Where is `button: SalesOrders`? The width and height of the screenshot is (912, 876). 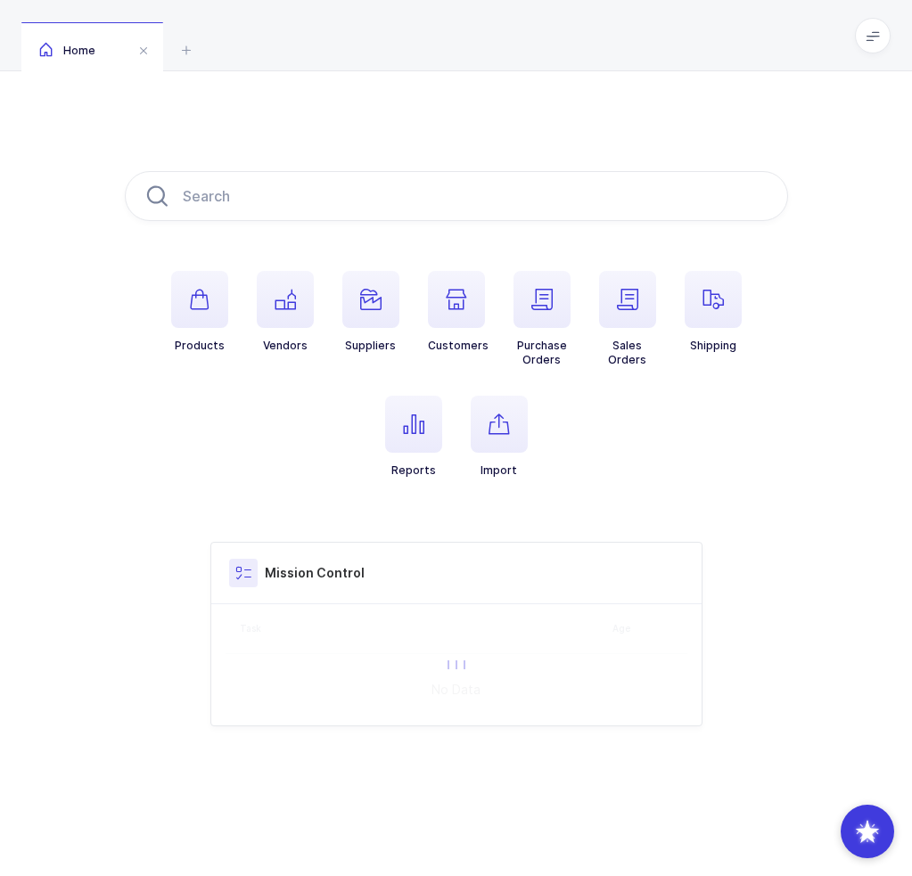 button: SalesOrders is located at coordinates (628, 319).